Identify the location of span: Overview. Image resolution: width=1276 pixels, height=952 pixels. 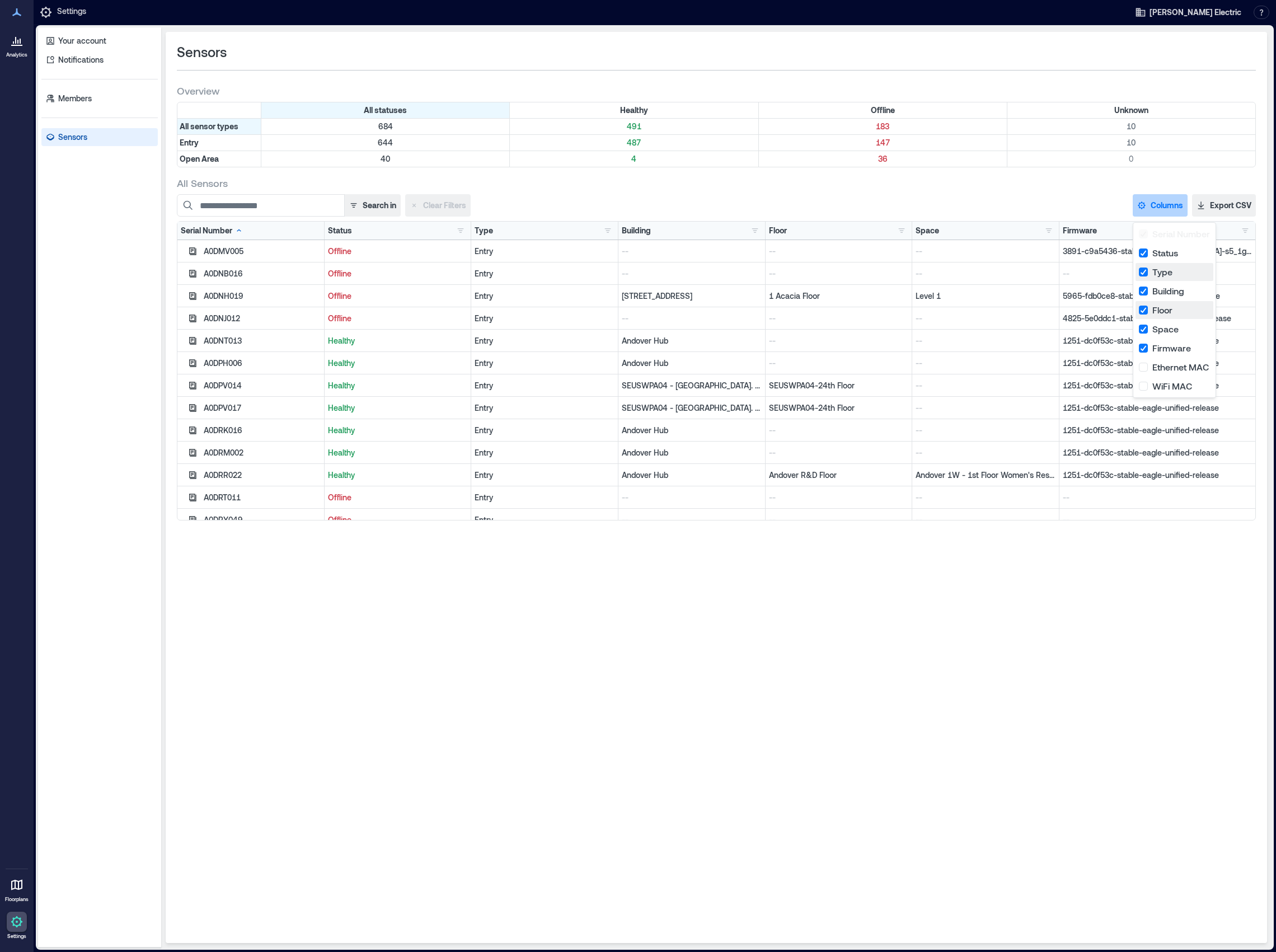
(198, 91).